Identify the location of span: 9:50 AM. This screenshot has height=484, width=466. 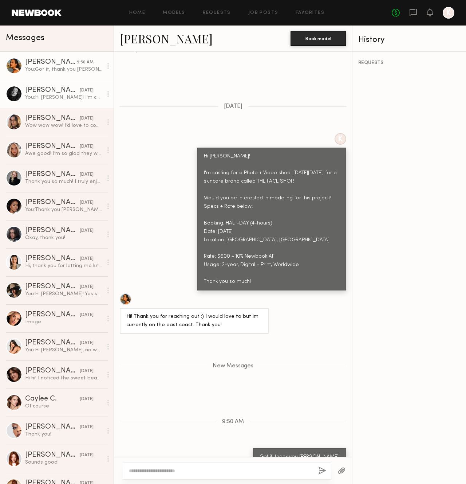
(233, 421).